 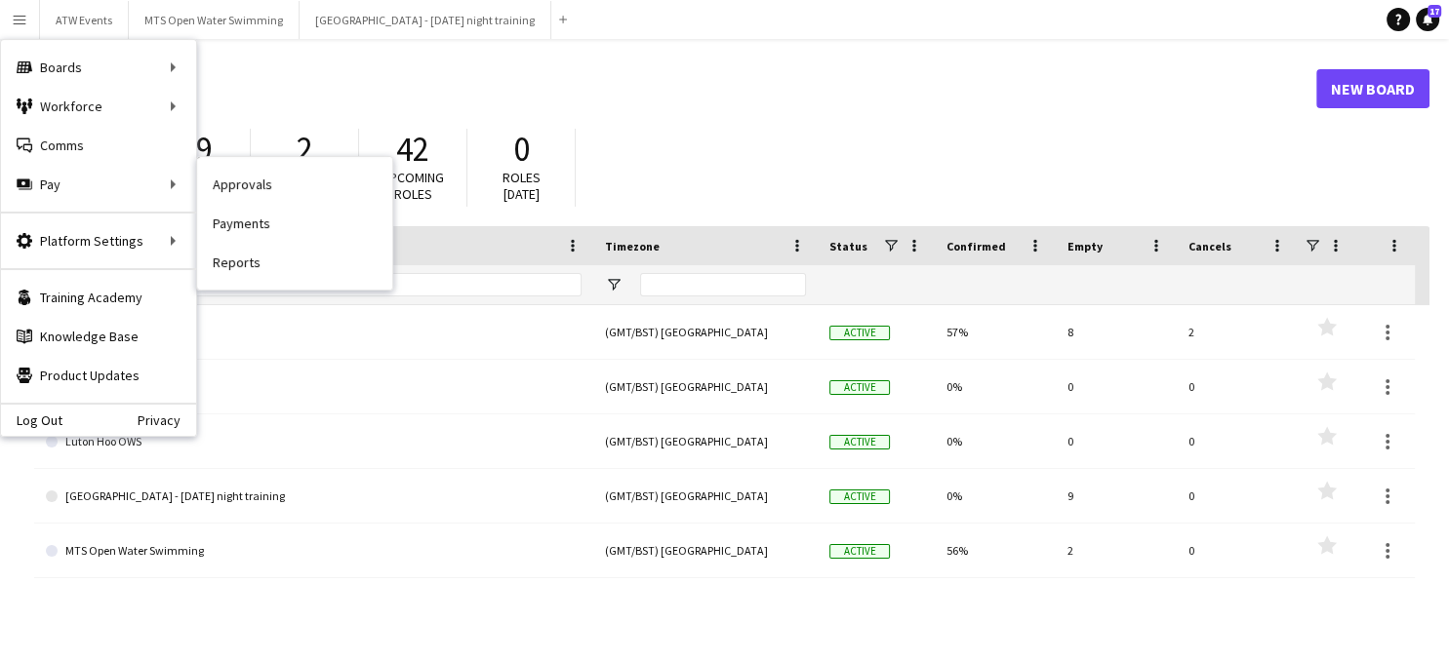 What do you see at coordinates (313, 333) in the screenshot?
I see `a: ATW Events` at bounding box center [313, 333].